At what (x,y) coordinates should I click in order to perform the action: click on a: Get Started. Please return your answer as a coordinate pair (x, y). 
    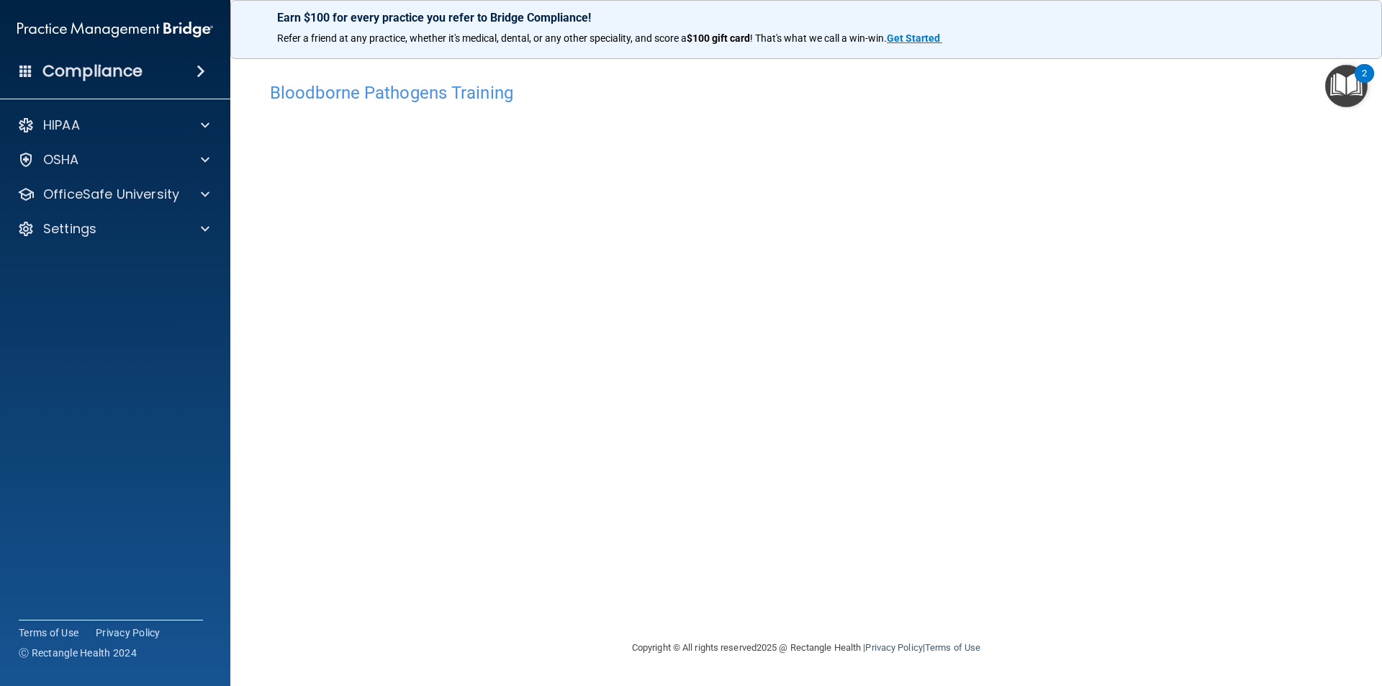
    Looking at the image, I should click on (914, 38).